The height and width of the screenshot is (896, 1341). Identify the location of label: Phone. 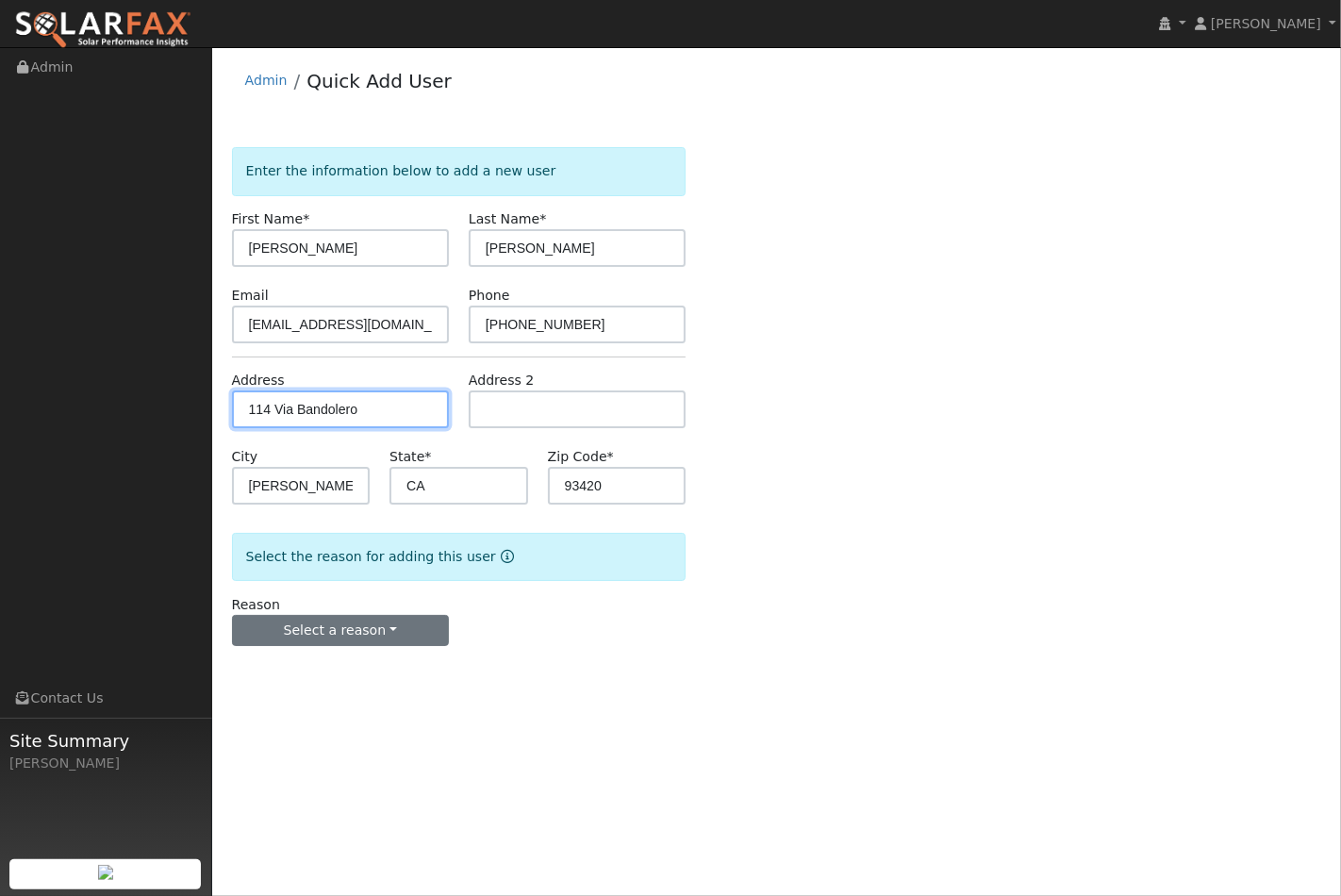
(490, 295).